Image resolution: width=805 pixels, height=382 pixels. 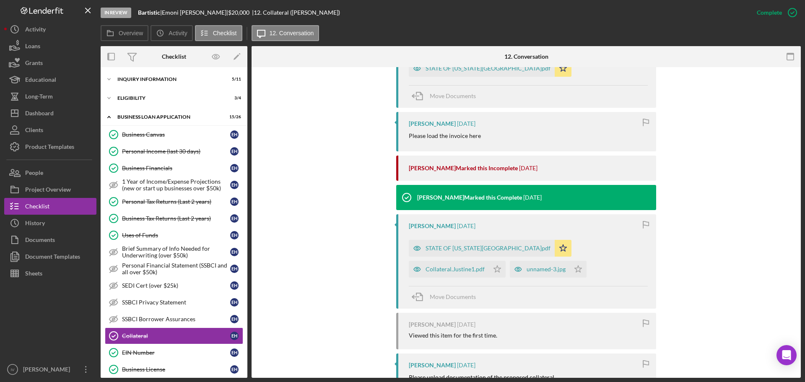 I want to click on time: 2025-08-06 18:29, so click(x=533, y=198).